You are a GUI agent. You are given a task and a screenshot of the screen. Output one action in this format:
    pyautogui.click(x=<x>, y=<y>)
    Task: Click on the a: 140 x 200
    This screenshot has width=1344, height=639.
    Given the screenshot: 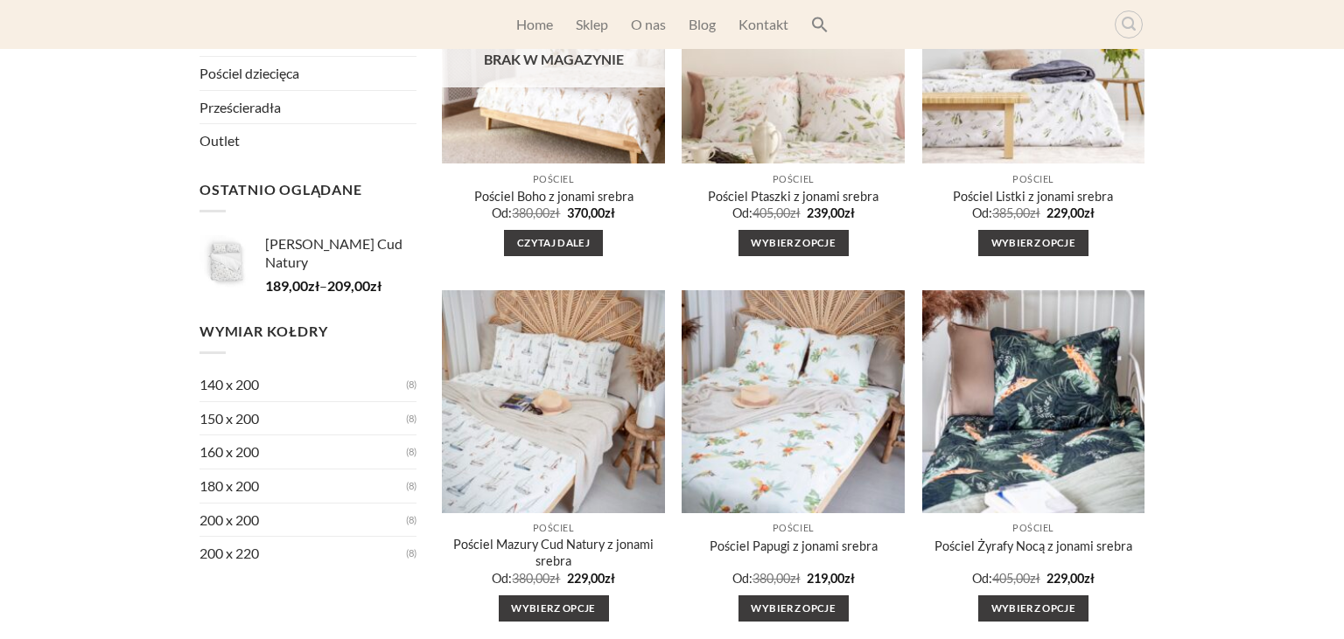 What is the action you would take?
    pyautogui.click(x=303, y=385)
    